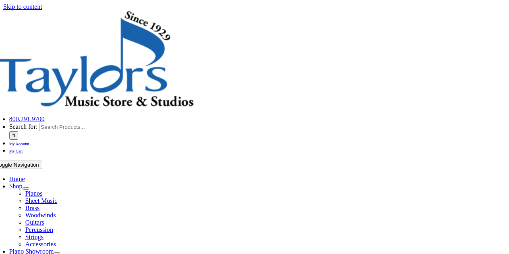 The height and width of the screenshot is (254, 509). I want to click on a: Guitars, so click(35, 222).